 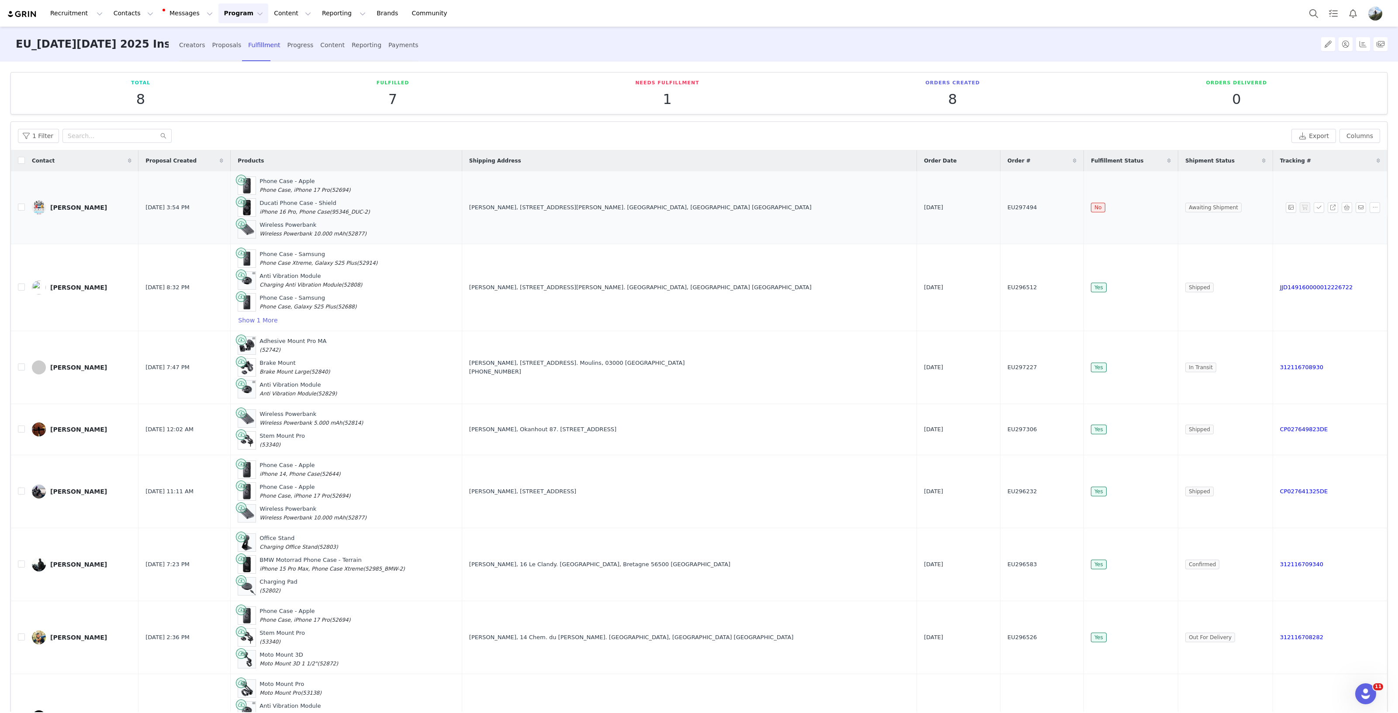 I want to click on span: (52985_BMW-2), so click(x=384, y=569).